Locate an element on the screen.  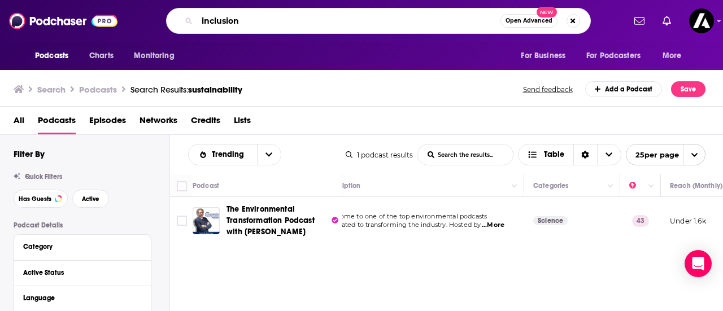
div: Power Score is located at coordinates (637, 186).